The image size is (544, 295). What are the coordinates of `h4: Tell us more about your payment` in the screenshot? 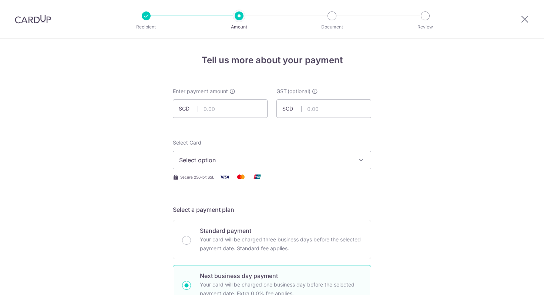 It's located at (272, 60).